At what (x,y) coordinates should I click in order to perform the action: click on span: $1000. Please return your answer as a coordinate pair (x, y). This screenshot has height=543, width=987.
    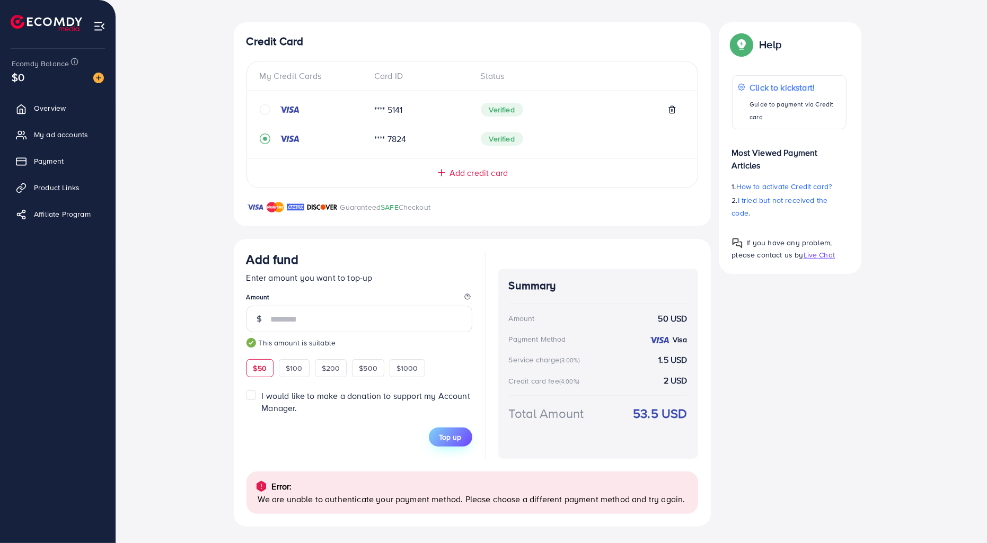
    Looking at the image, I should click on (407, 368).